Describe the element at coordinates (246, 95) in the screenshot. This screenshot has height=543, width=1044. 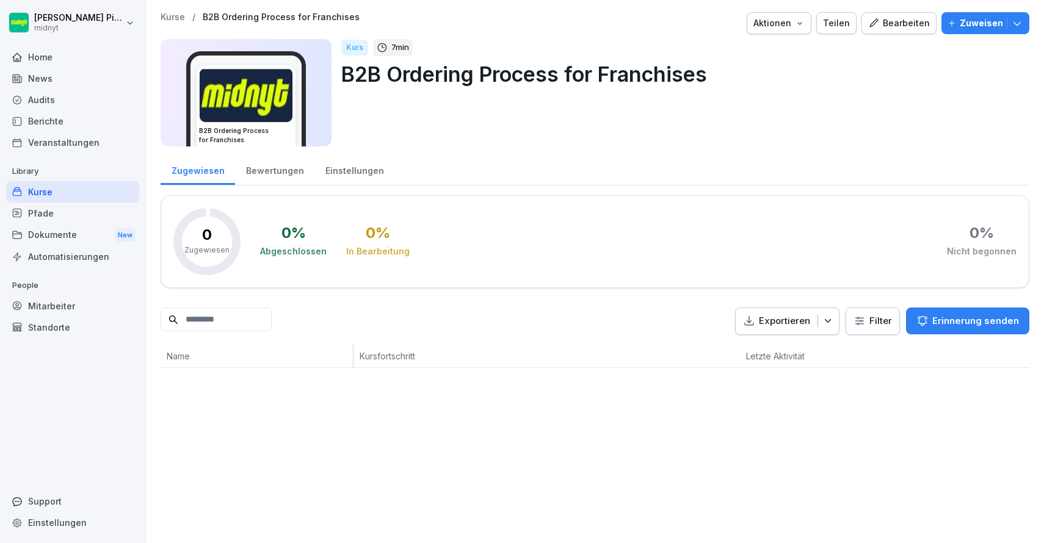
I see `img: hlgli5wg0ks8grycqzj9bmmq.png` at that location.